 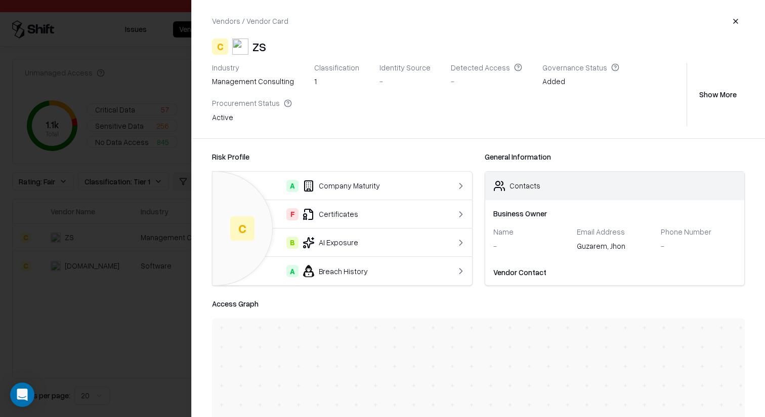 I want to click on div: Email Address, so click(x=615, y=231).